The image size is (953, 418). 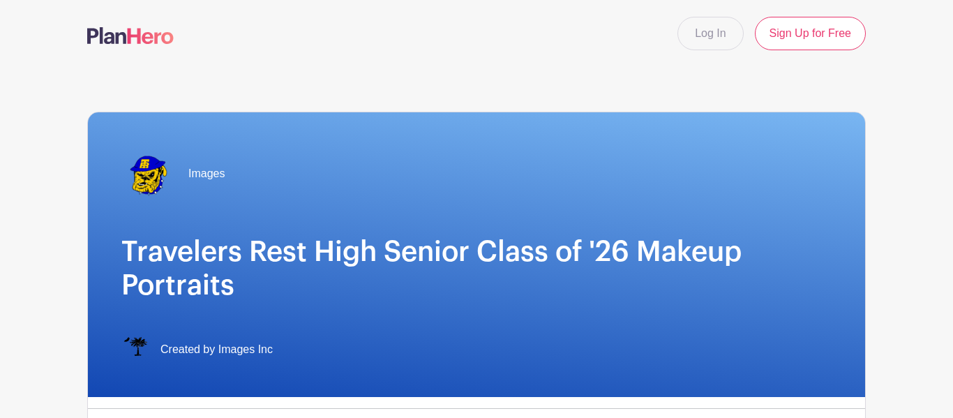 I want to click on h1: Travelers Rest High Senior Class of '26 Makeup Portraits, so click(x=477, y=269).